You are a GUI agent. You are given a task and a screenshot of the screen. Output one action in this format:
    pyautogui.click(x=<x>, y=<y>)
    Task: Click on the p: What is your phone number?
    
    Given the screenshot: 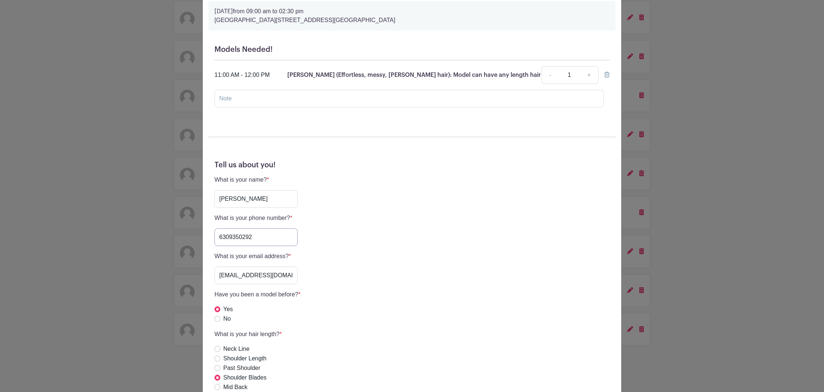 What is the action you would take?
    pyautogui.click(x=256, y=218)
    